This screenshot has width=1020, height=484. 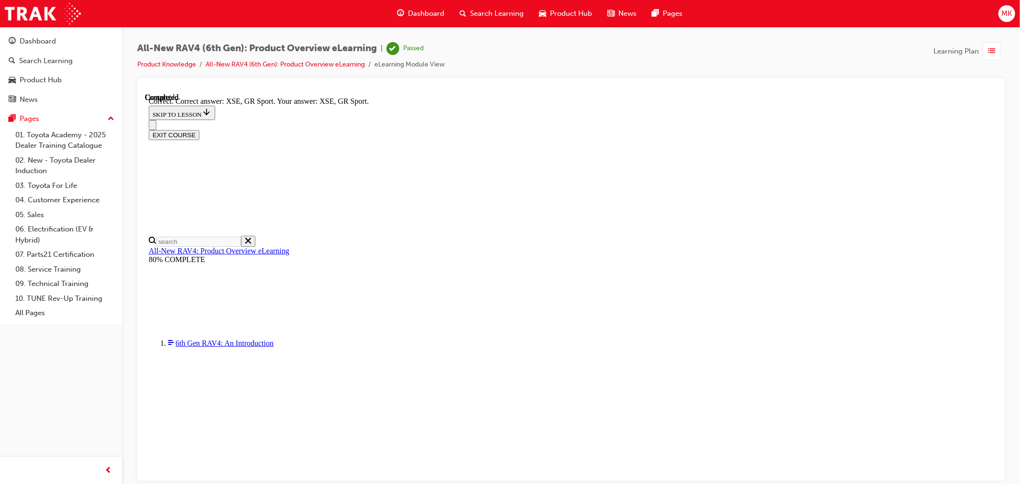 I want to click on span: Dashboard, so click(x=426, y=13).